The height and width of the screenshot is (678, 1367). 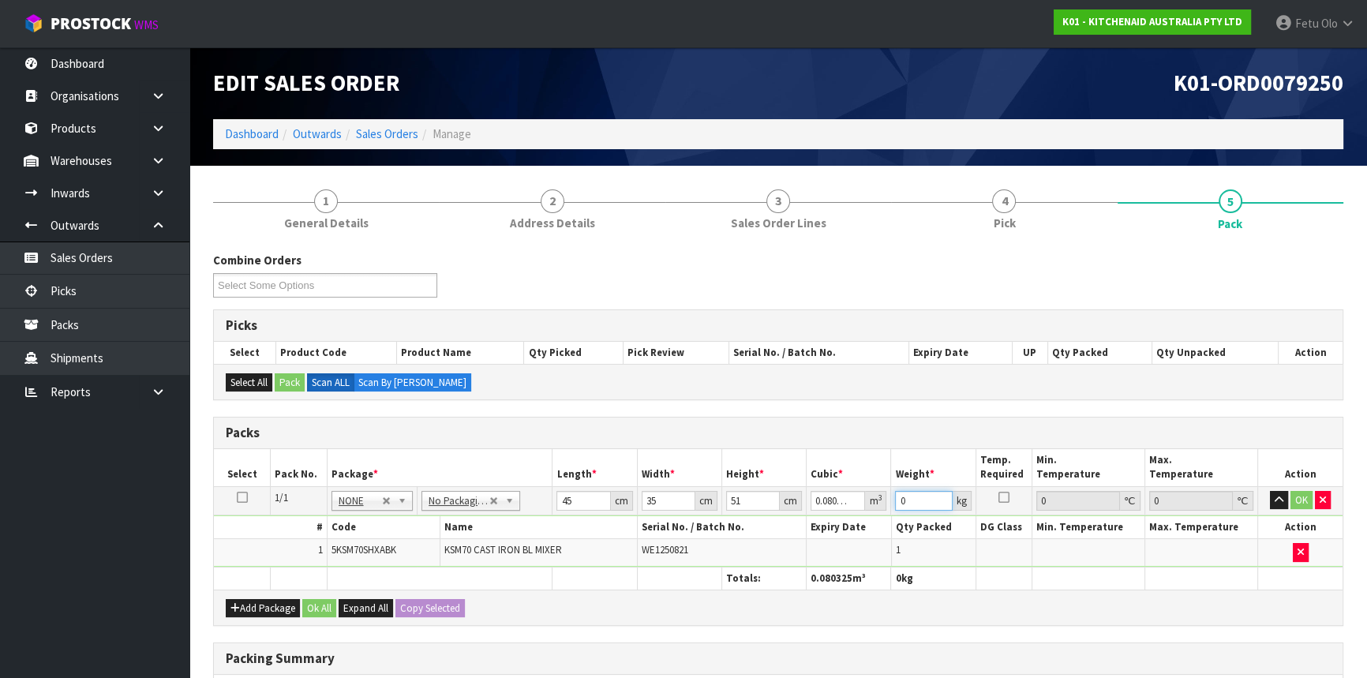 What do you see at coordinates (933, 467) in the screenshot?
I see `th: Weight` at bounding box center [933, 467].